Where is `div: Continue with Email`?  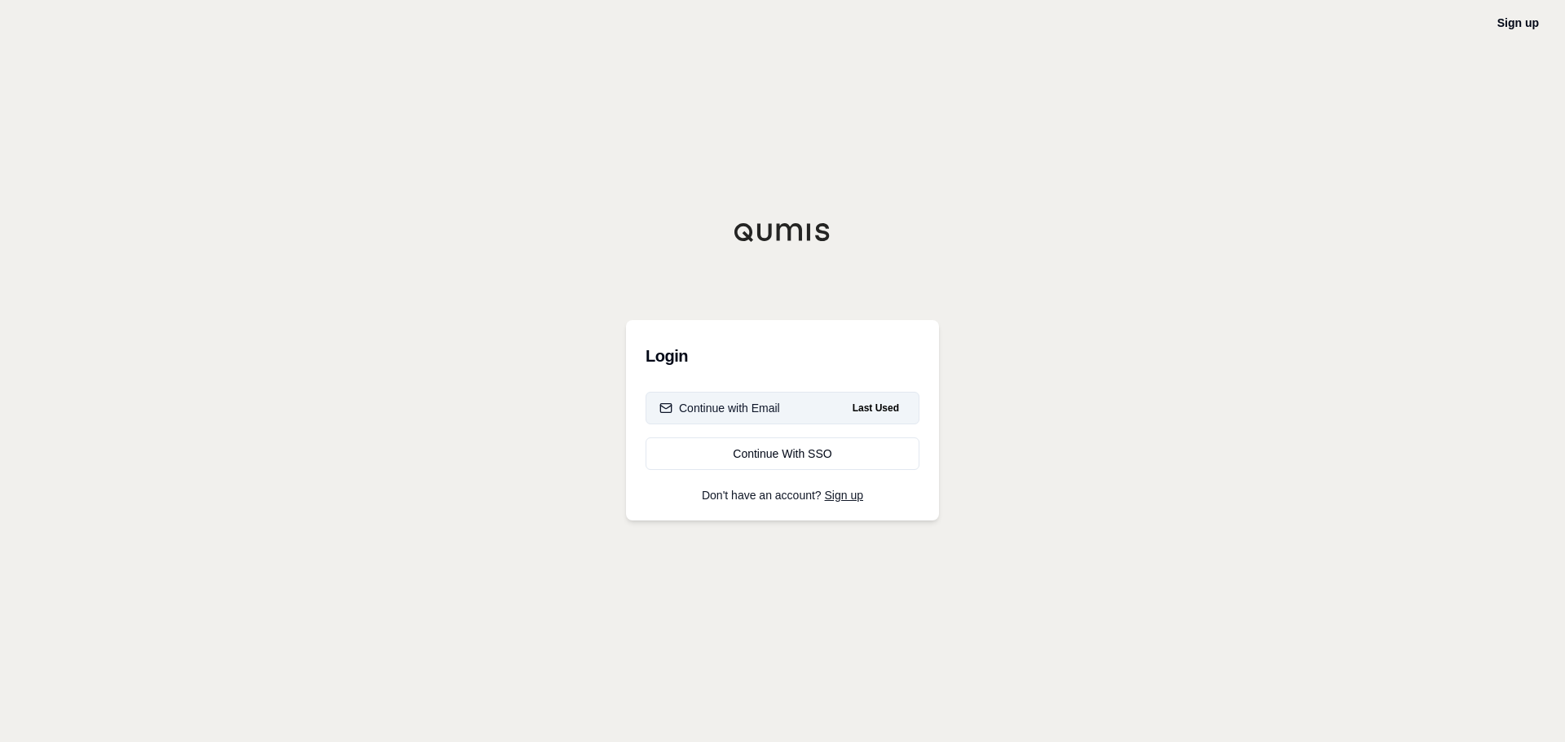
div: Continue with Email is located at coordinates (720, 408).